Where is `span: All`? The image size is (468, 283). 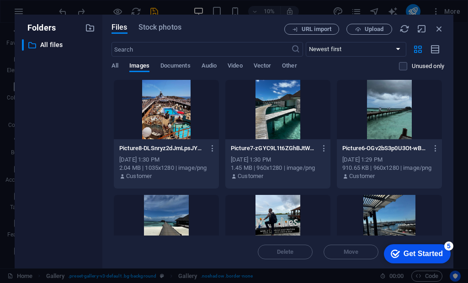 span: All is located at coordinates (115, 67).